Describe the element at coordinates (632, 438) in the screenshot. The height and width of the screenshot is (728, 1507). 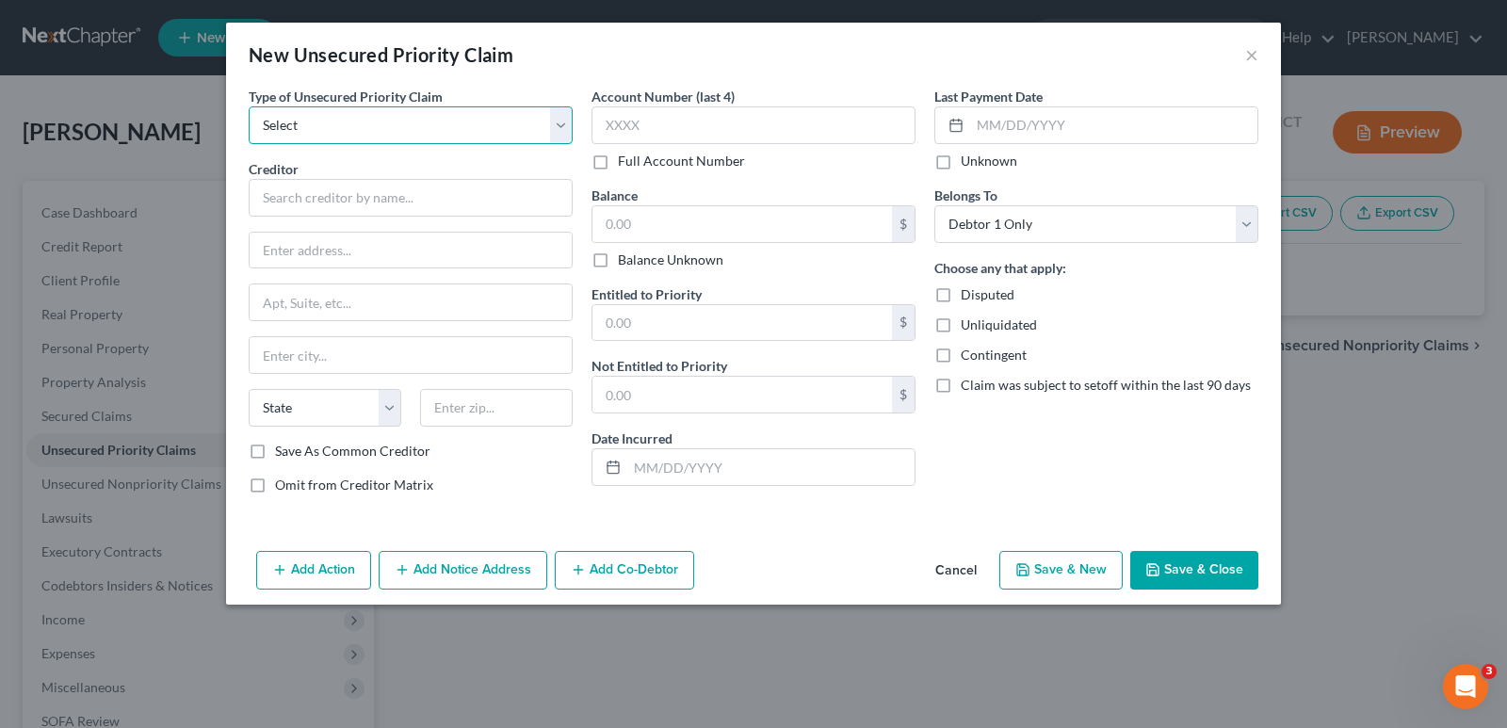
I see `label: Date Incurred` at that location.